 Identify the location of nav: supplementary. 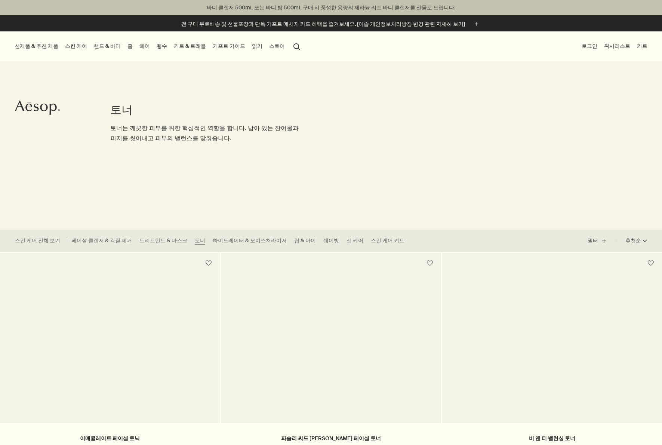
(615, 46).